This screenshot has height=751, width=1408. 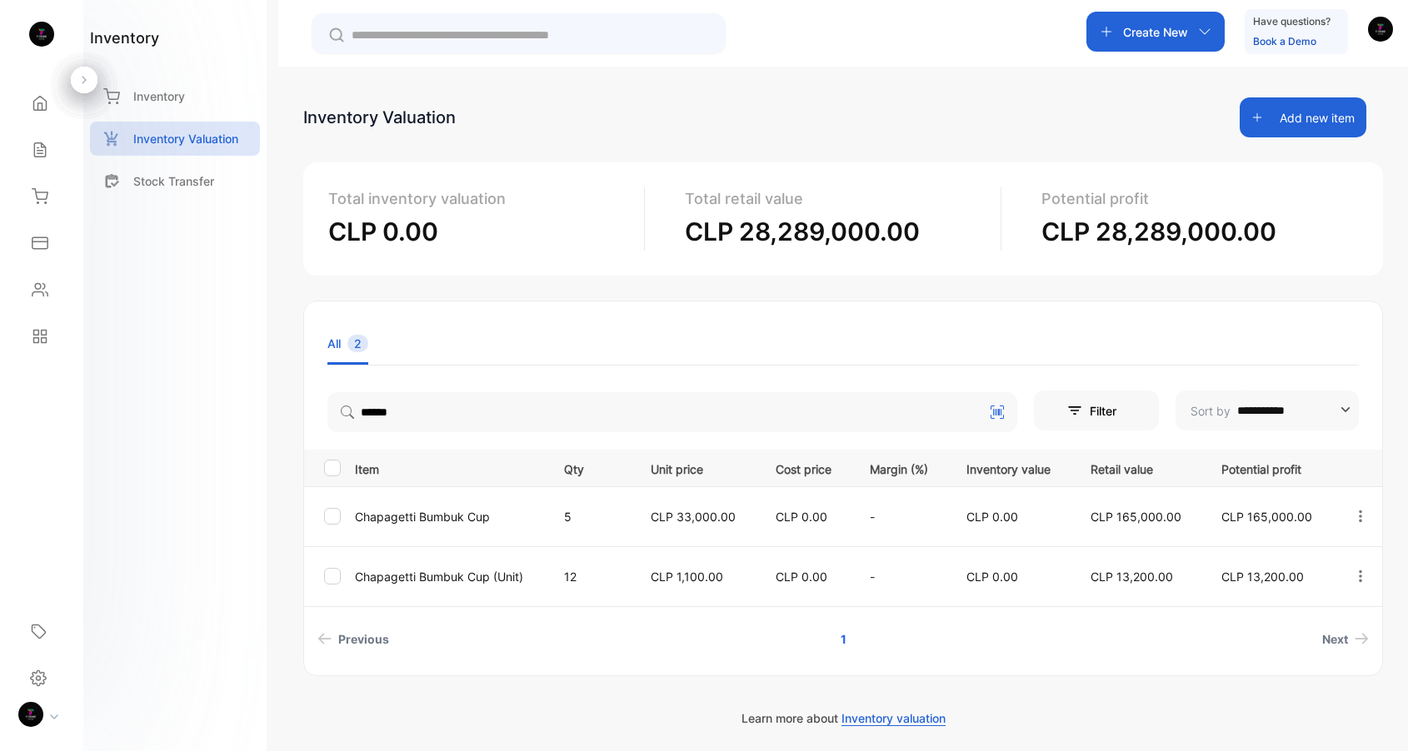 I want to click on p: Chapagetti Bumbuk Cup, so click(x=449, y=517).